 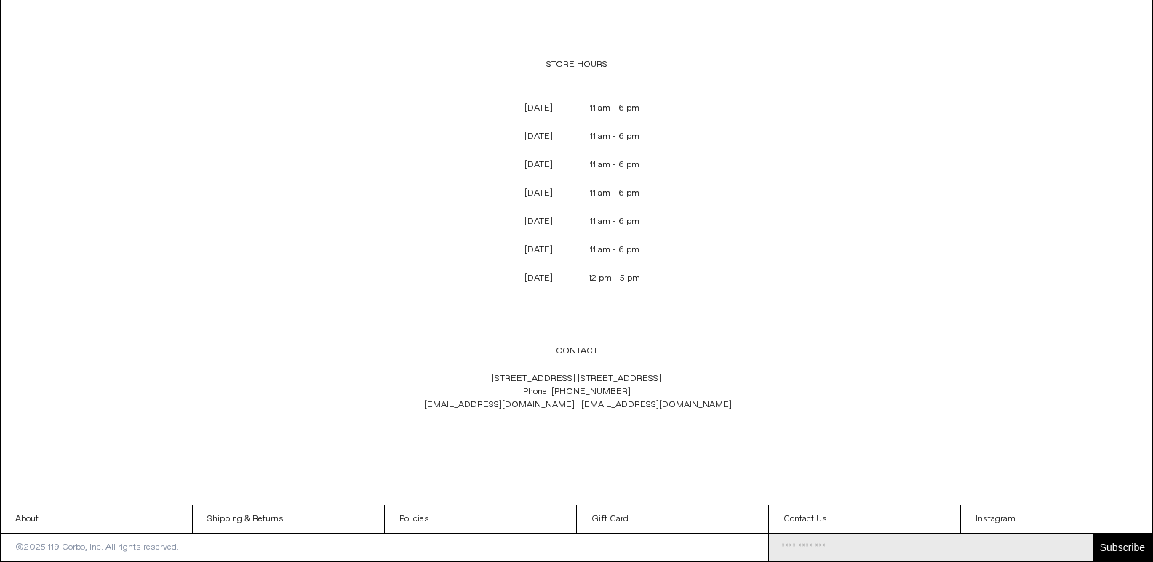 I want to click on input: Email Address, so click(x=930, y=548).